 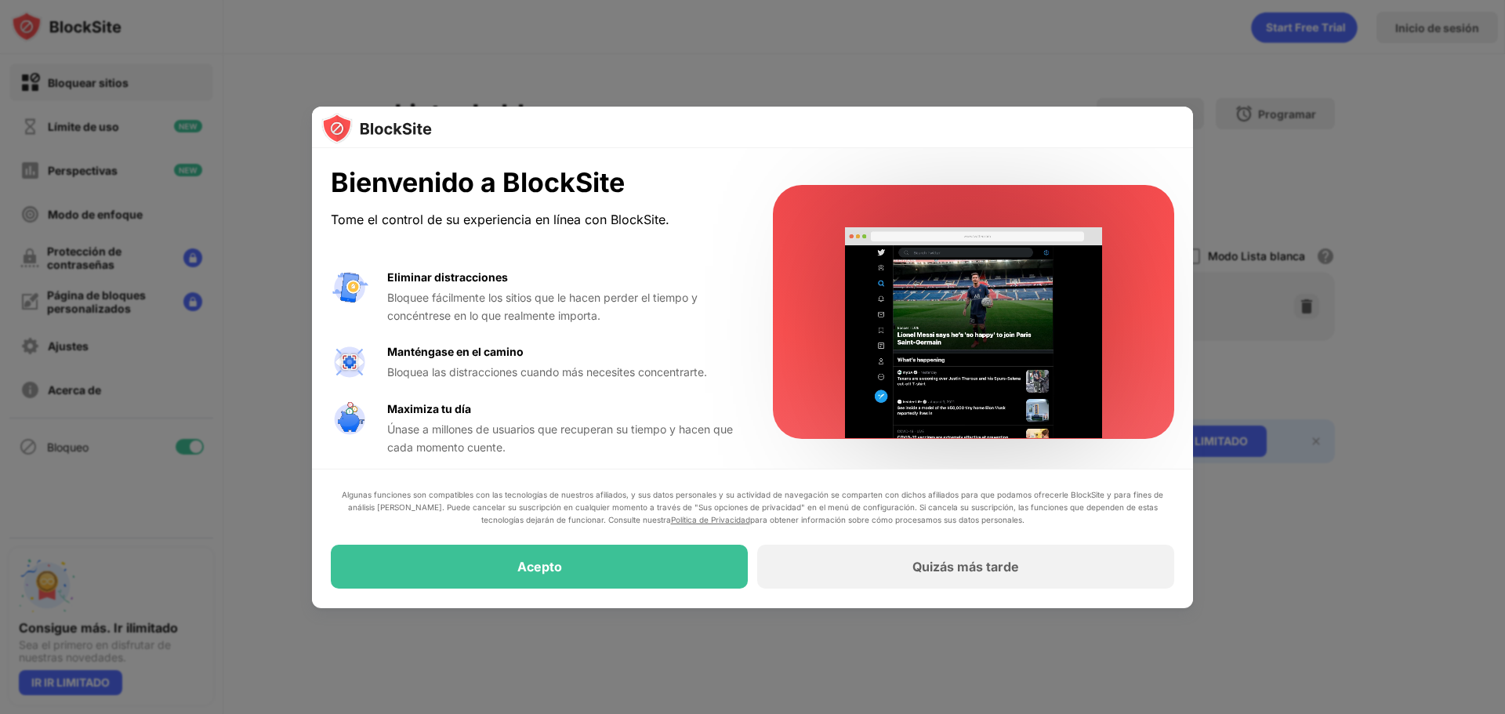 What do you see at coordinates (560, 437) in the screenshot?
I see `font: Únase a millones de usuarios que recuperan su tiempo y hacen que cada momento cuente.` at bounding box center [560, 437].